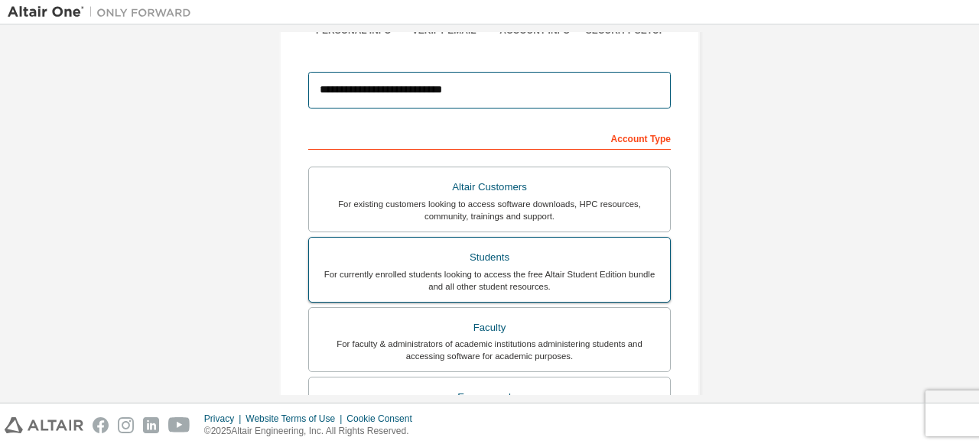 The image size is (979, 447). What do you see at coordinates (490, 350) in the screenshot?
I see `div: For faculty & administrators of academic institutions administering students and accessing softwa...` at bounding box center [490, 350].